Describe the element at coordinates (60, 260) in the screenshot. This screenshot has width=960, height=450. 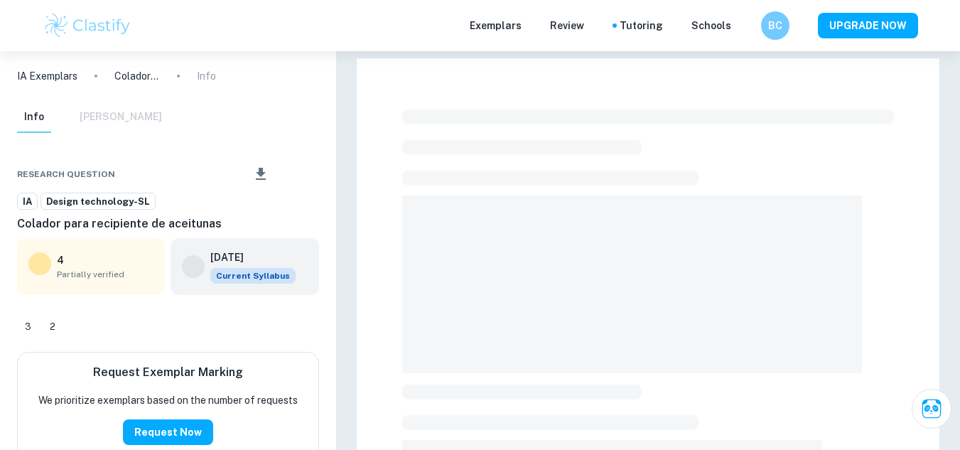
I see `p: 4` at that location.